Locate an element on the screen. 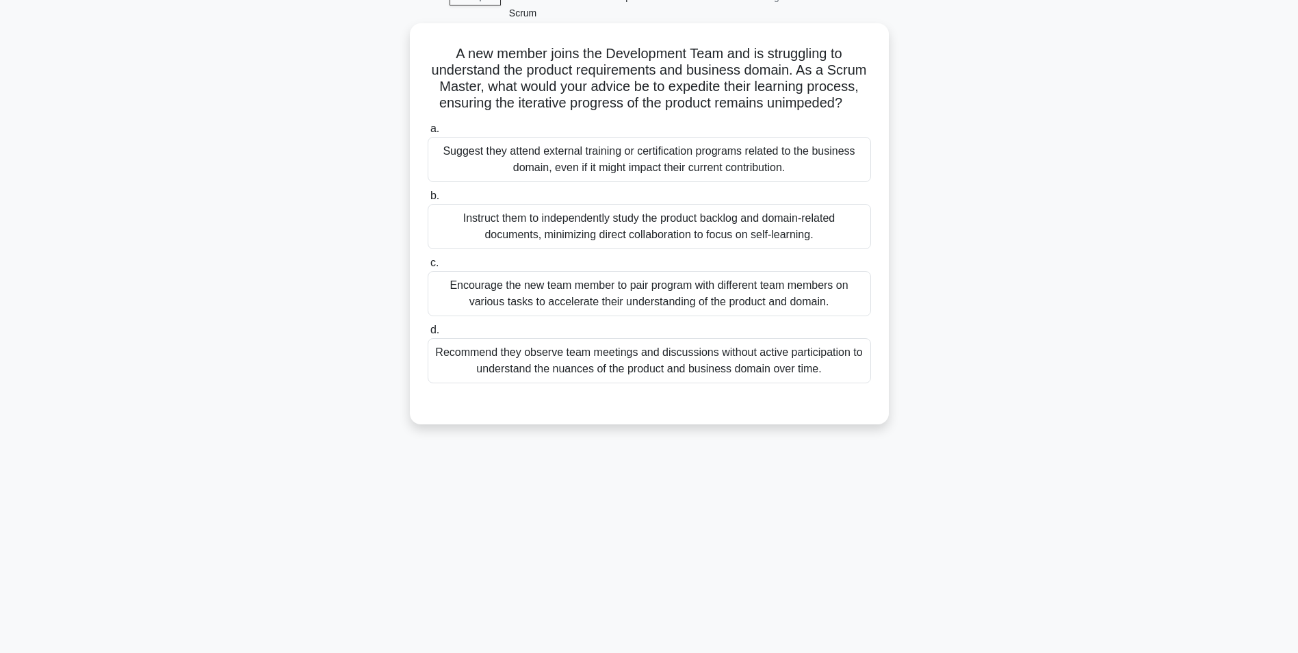  span: a. is located at coordinates (434, 128).